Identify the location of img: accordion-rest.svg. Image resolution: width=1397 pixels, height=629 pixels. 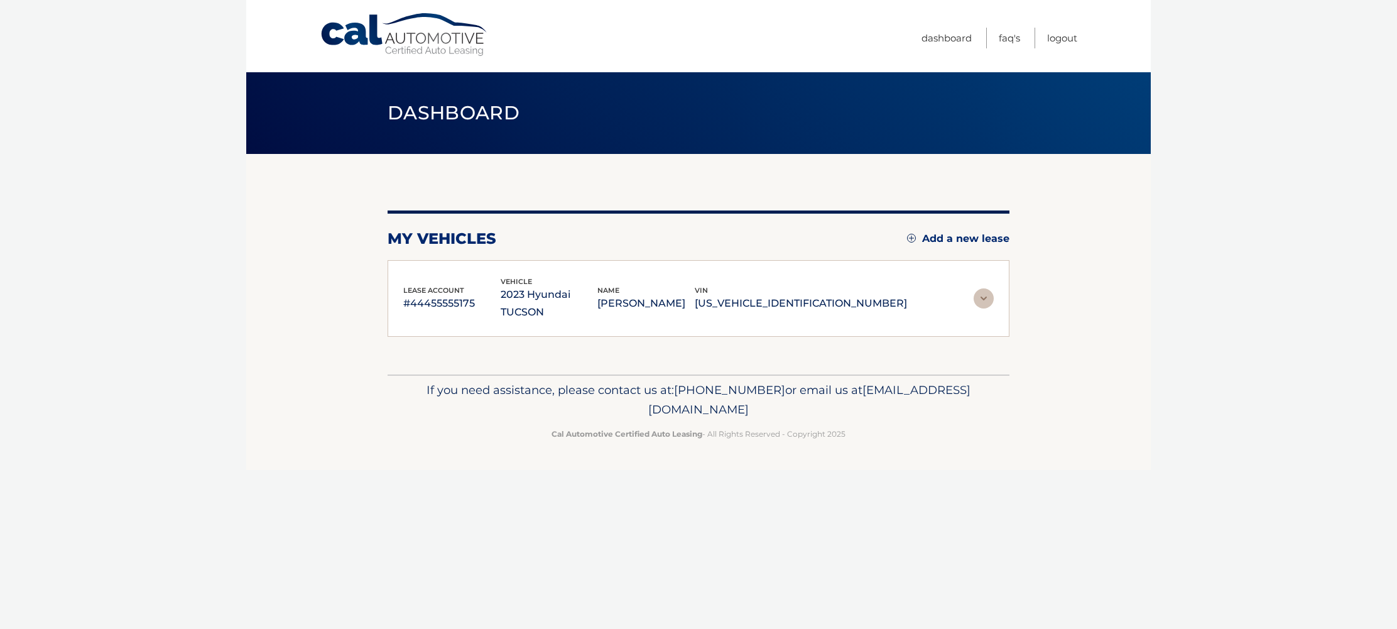
(983, 298).